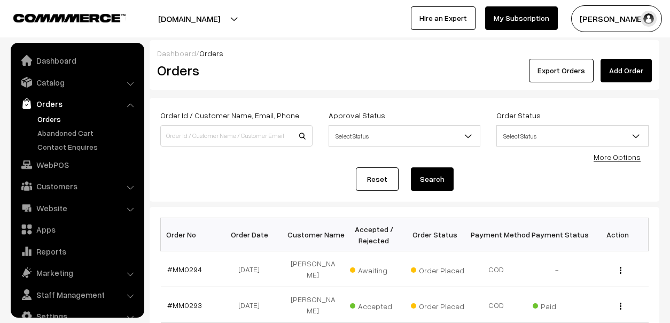 This screenshot has width=670, height=323. What do you see at coordinates (435, 235) in the screenshot?
I see `th: Order Status` at bounding box center [435, 235].